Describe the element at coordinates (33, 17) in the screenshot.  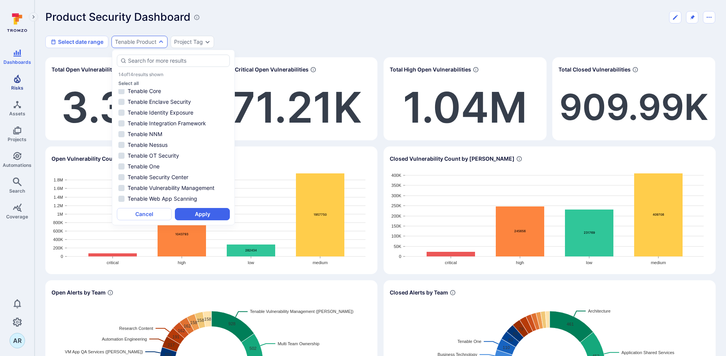
I see `i: Expand navigation menu` at that location.